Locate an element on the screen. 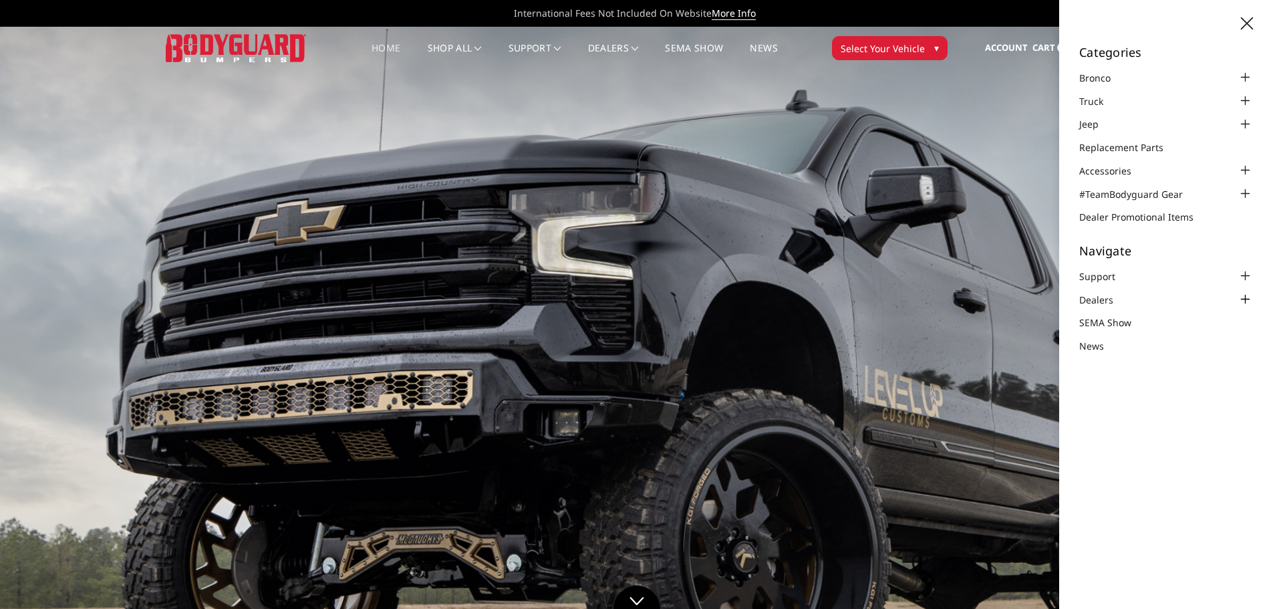 This screenshot has width=1273, height=609. a: Account is located at coordinates (1006, 48).